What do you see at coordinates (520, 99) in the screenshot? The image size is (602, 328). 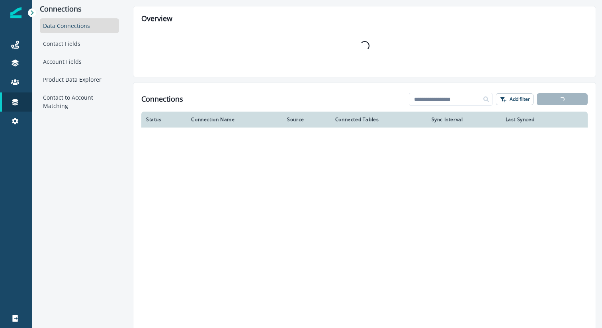 I see `p: Add filter` at bounding box center [520, 99].